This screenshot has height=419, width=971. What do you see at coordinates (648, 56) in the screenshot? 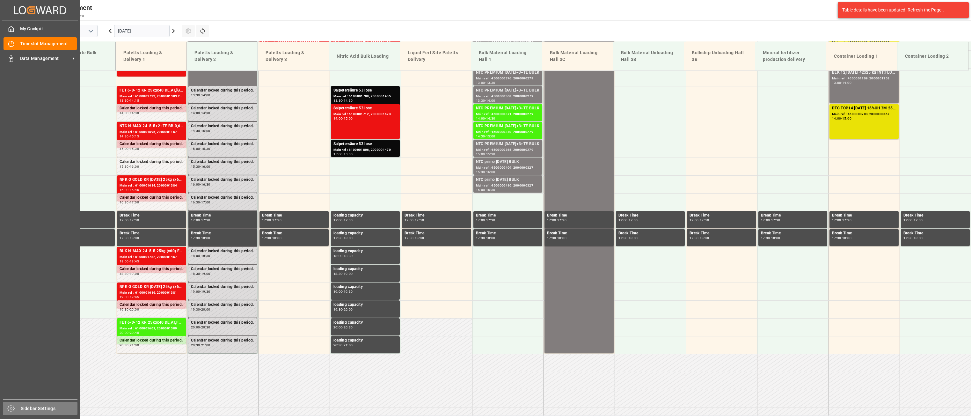
I see `div: Bulk Material Unloading Hall 3B` at bounding box center [648, 56].